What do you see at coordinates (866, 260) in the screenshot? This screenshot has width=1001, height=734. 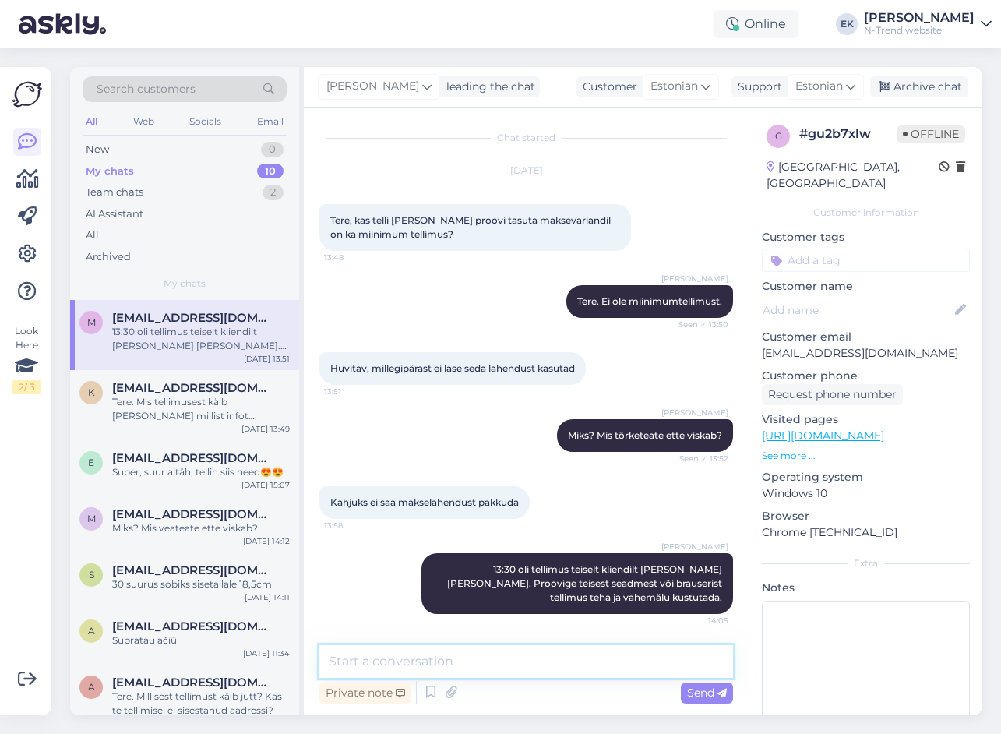 I see `input: Add a tag` at bounding box center [866, 260].